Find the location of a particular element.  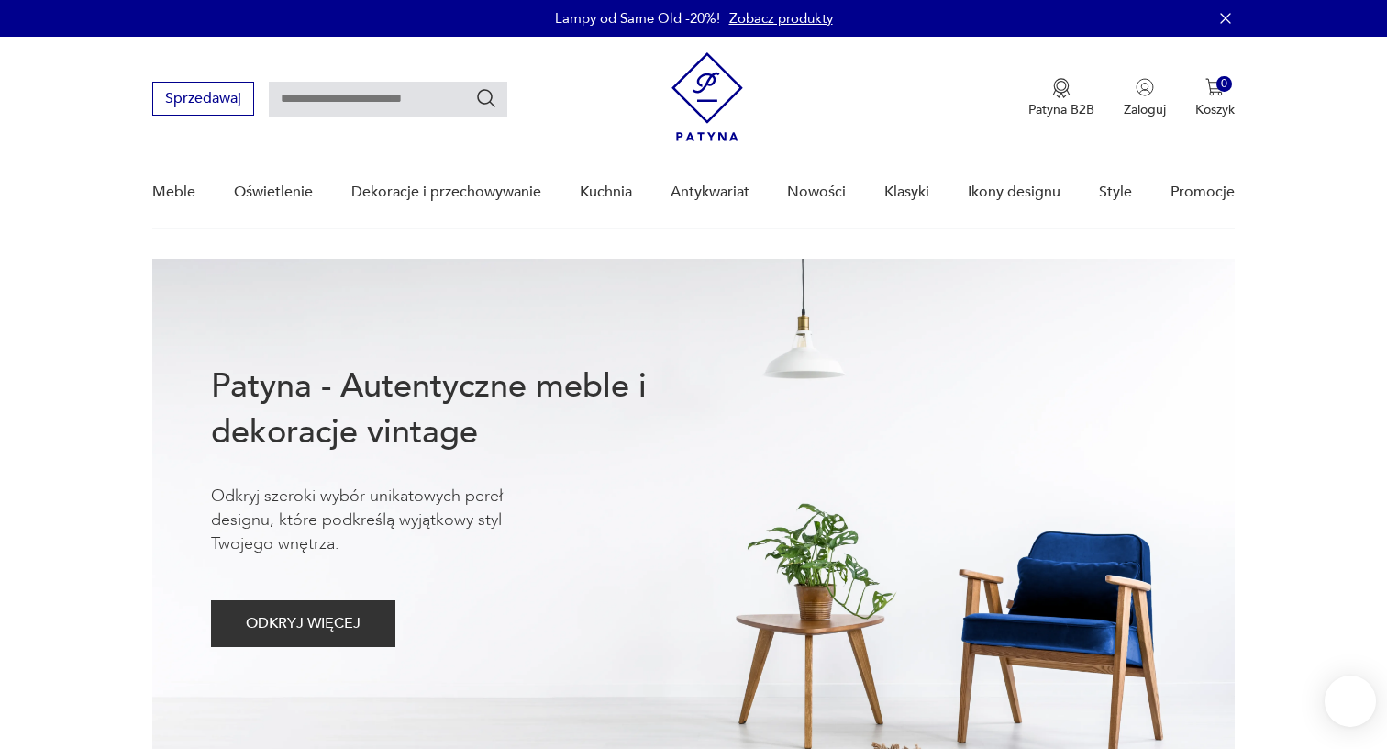

button: Zaloguj is located at coordinates (1145, 98).